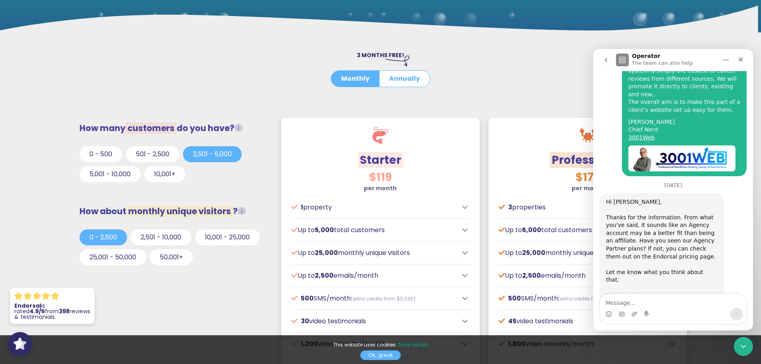 The image size is (761, 364). I want to click on h3: How many do you have?, so click(173, 128).